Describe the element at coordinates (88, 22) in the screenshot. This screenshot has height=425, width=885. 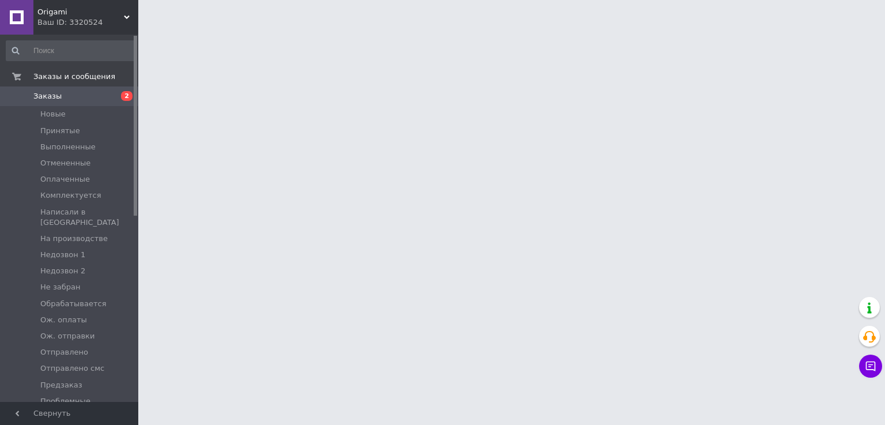
I see `div: Ваш ID: 3320524` at that location.